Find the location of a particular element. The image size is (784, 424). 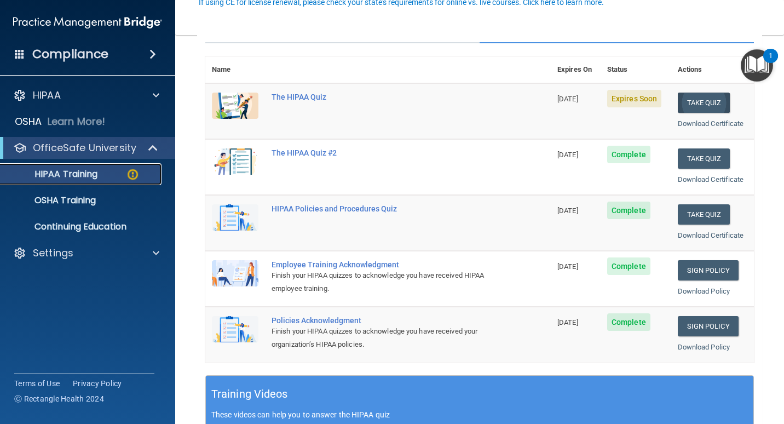

p: HIPAA is located at coordinates (47, 95).